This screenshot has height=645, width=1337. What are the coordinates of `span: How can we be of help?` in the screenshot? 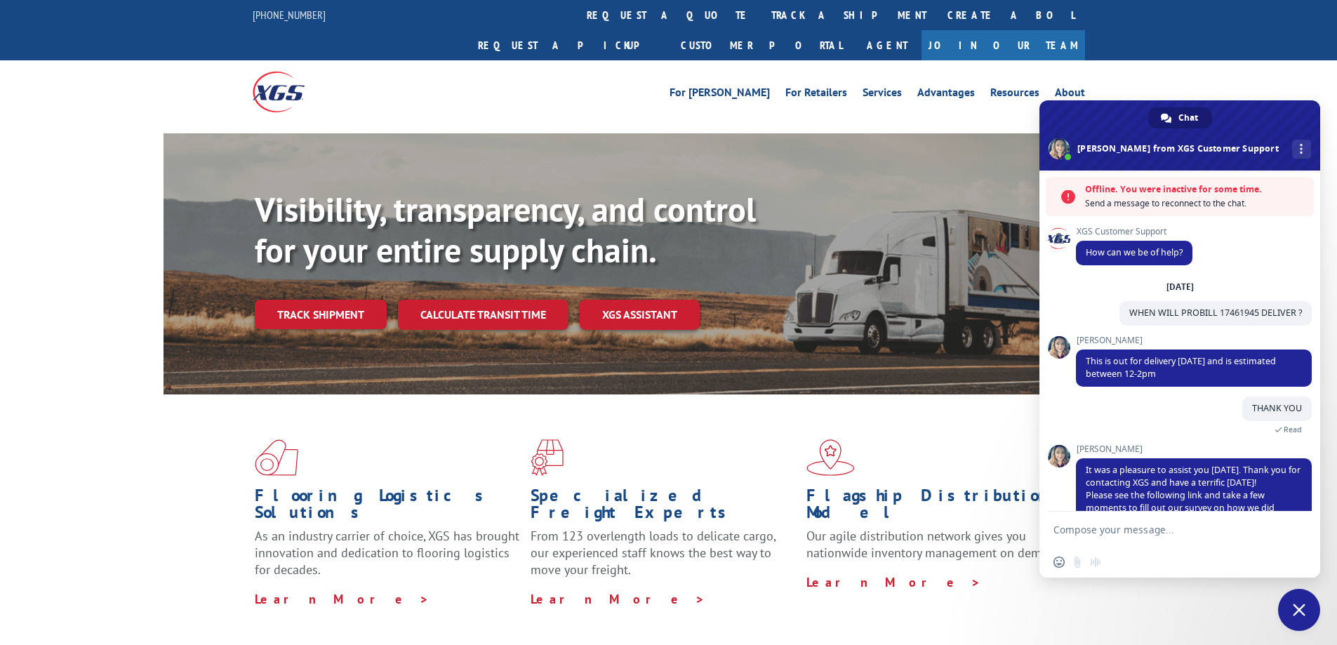 It's located at (1134, 252).